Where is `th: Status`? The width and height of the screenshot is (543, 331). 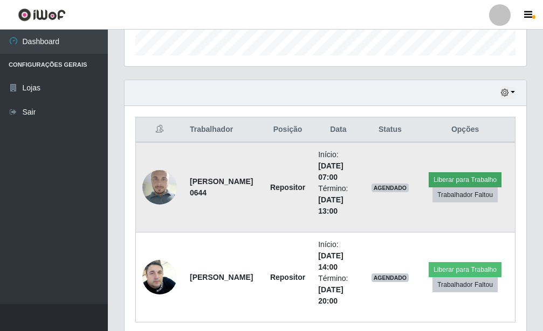
th: Status is located at coordinates (390, 130).